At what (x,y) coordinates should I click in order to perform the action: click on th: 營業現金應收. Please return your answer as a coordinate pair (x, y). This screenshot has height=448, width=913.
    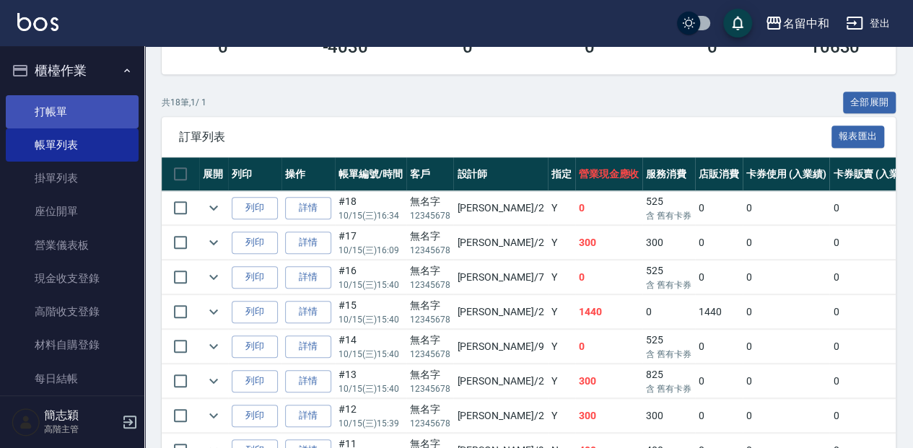
    Looking at the image, I should click on (609, 174).